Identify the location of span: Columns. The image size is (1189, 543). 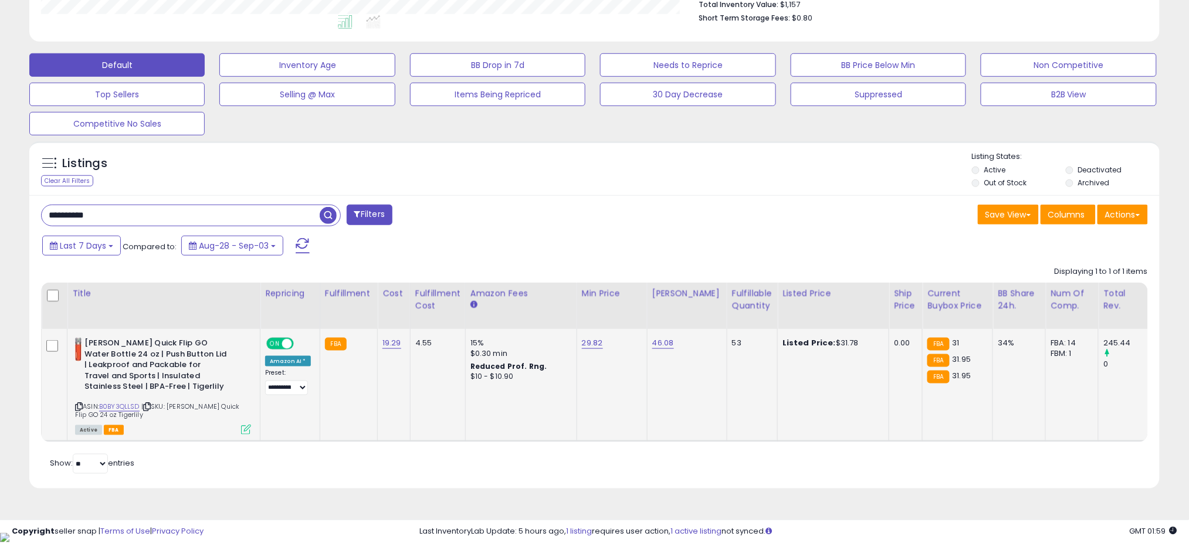
(1066, 215).